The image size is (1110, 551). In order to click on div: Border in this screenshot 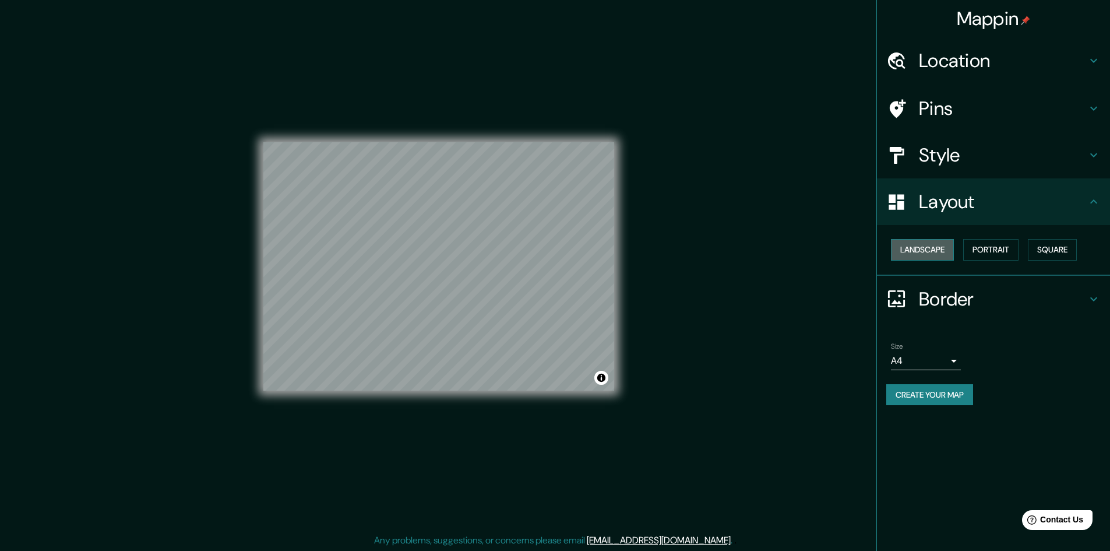, I will do `click(993, 299)`.